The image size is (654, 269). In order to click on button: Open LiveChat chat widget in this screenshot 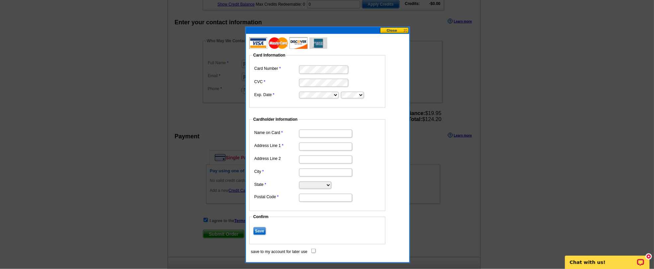, I will do `click(80, 14)`.